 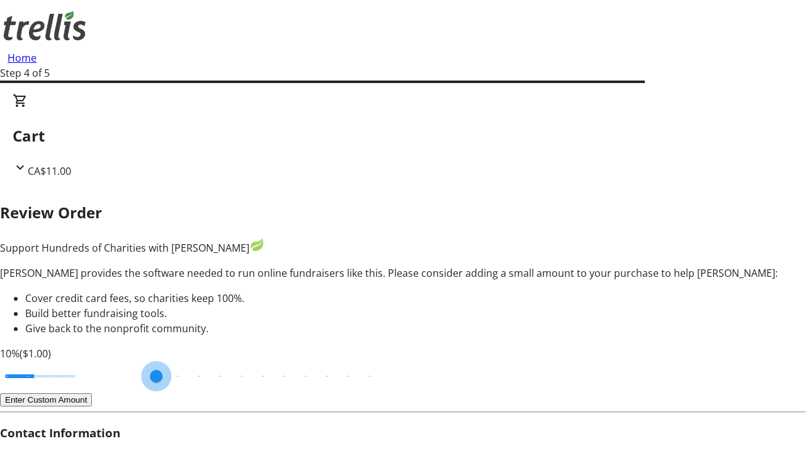 I want to click on li: Give back to the nonprofit community., so click(x=415, y=328).